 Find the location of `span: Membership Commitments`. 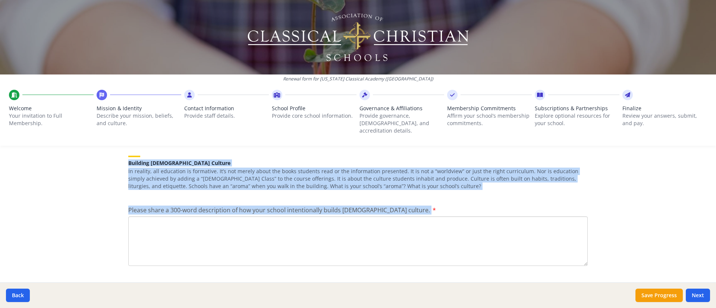

span: Membership Commitments is located at coordinates (489, 108).